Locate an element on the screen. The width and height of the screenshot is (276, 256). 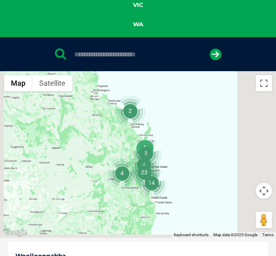
a: Terms (opens in new tab) is located at coordinates (268, 234).